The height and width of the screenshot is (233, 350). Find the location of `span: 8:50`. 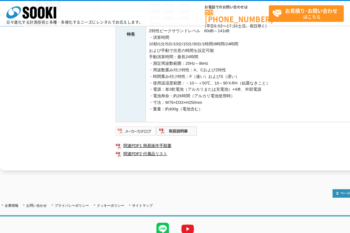

span: 8:50 is located at coordinates (219, 26).